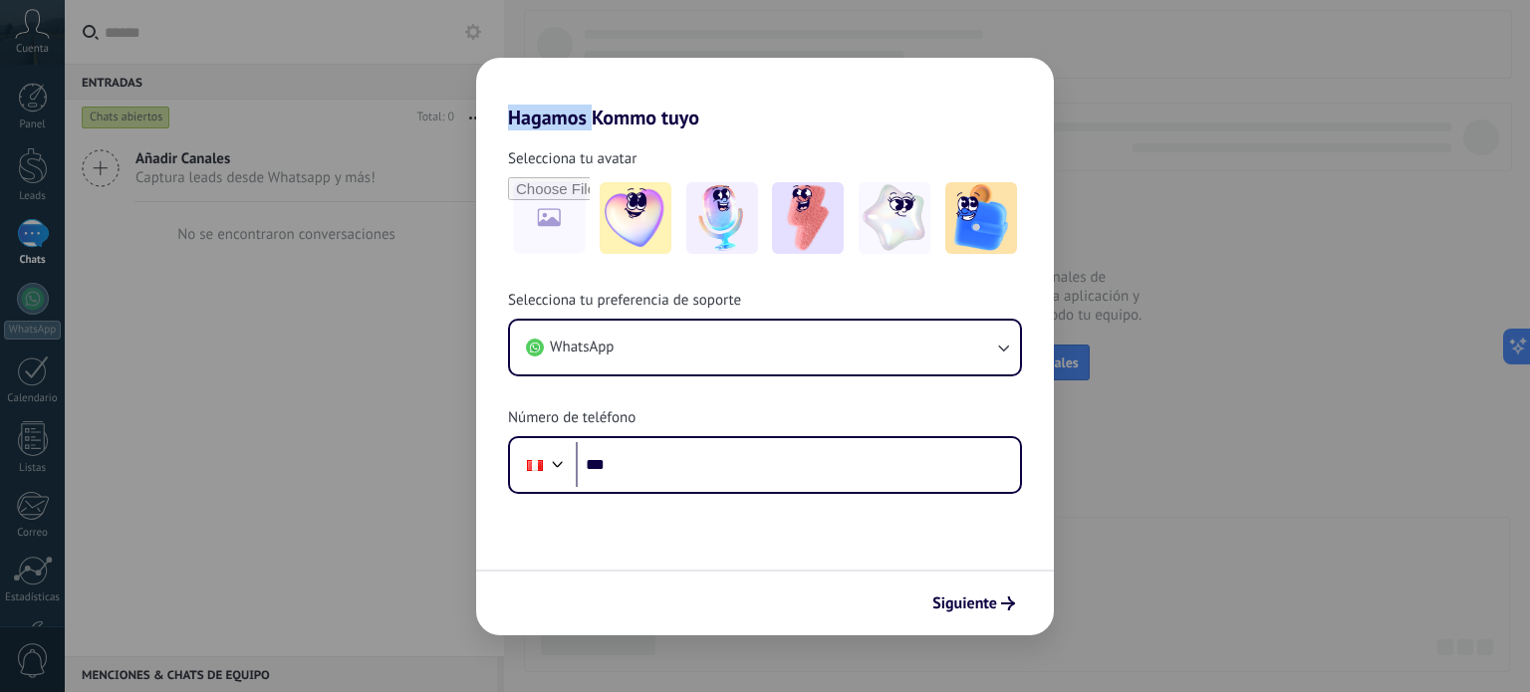 This screenshot has width=1530, height=692. Describe the element at coordinates (572, 159) in the screenshot. I see `span: Selecciona tu avatar` at that location.